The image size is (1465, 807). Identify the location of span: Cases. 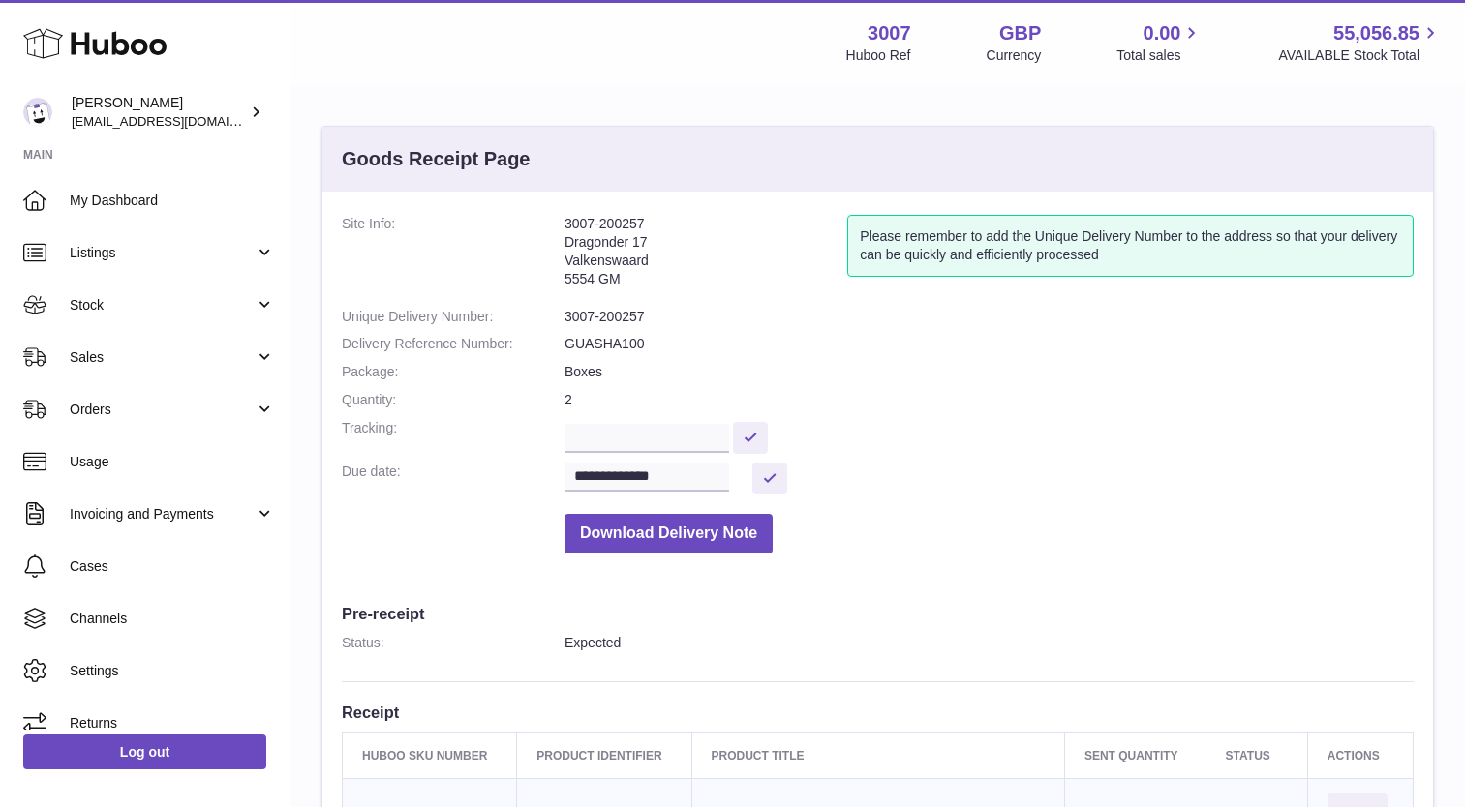
(172, 566).